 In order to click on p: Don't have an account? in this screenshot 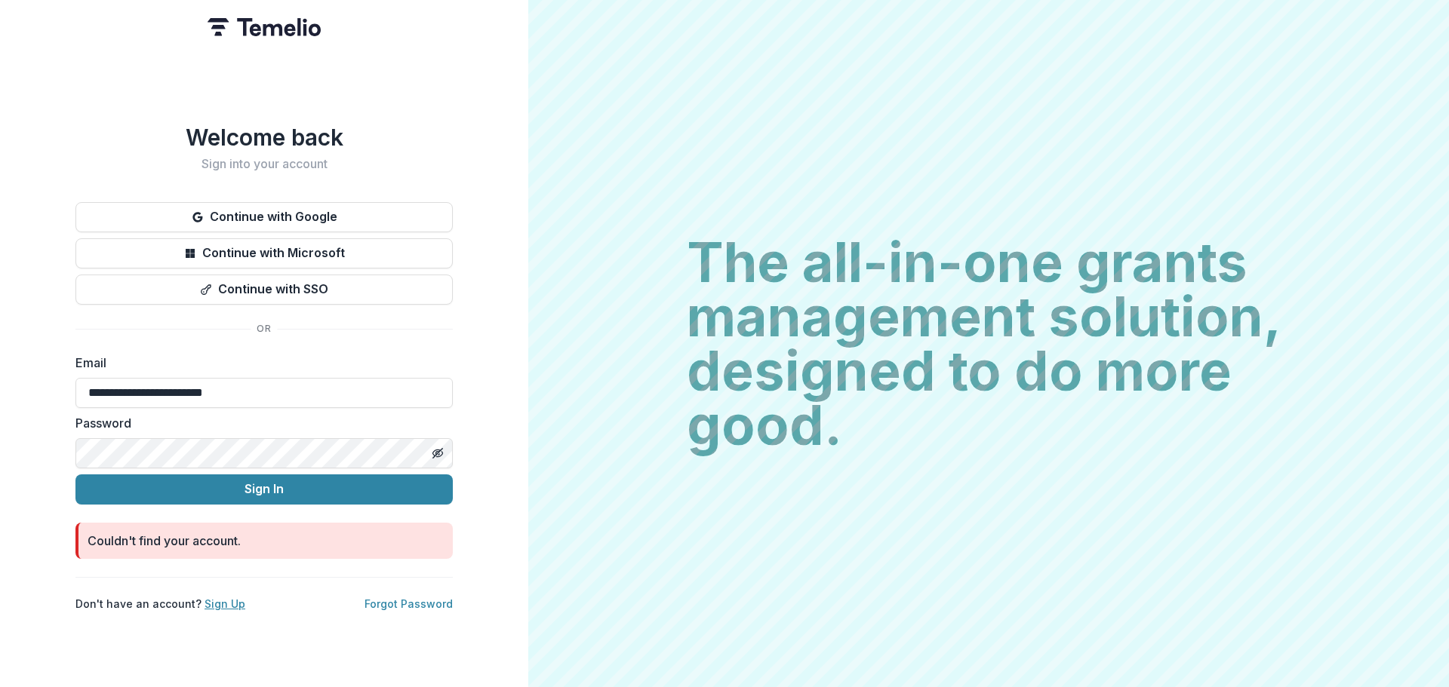, I will do `click(160, 604)`.